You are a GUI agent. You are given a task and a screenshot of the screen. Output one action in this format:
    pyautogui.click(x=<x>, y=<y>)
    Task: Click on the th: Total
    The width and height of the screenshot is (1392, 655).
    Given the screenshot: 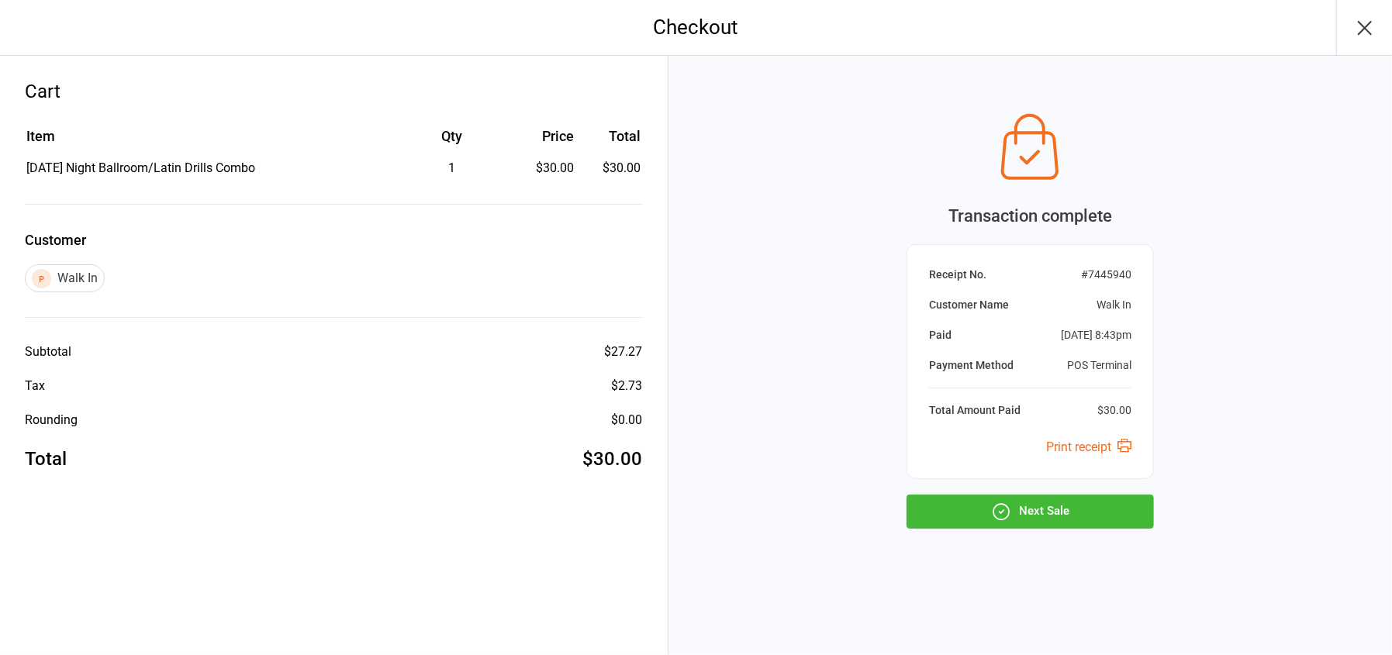 What is the action you would take?
    pyautogui.click(x=610, y=141)
    